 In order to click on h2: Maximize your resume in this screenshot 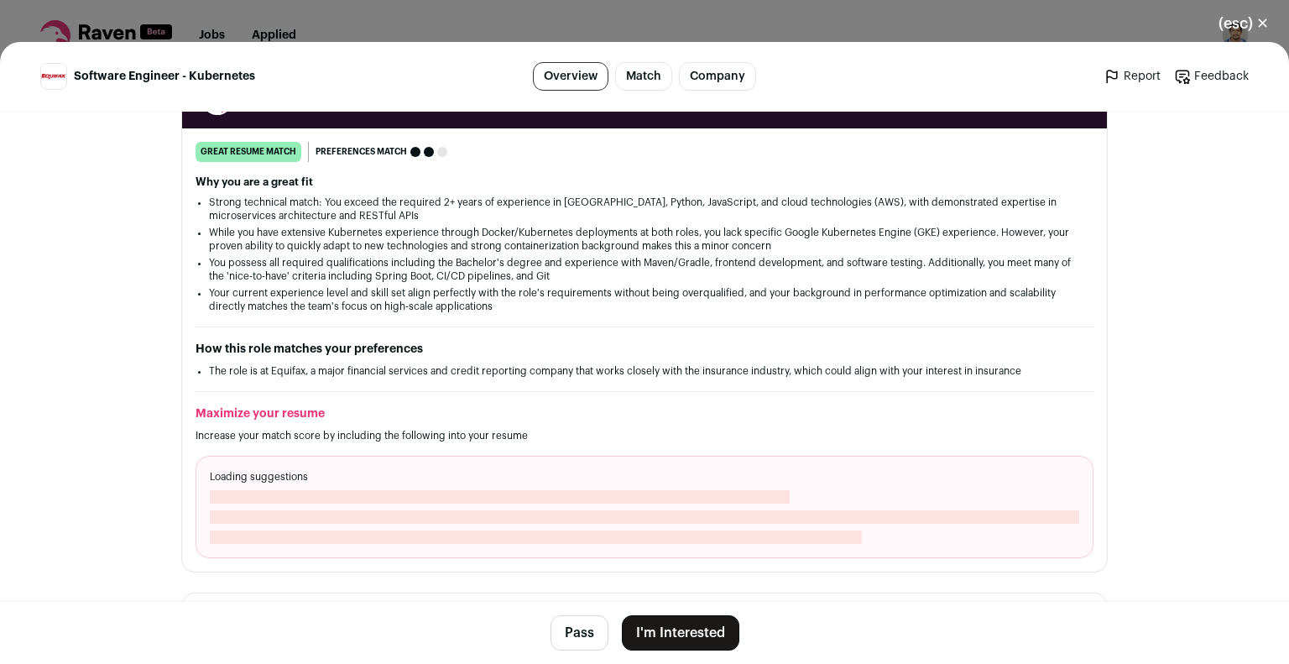, I will do `click(644, 414)`.